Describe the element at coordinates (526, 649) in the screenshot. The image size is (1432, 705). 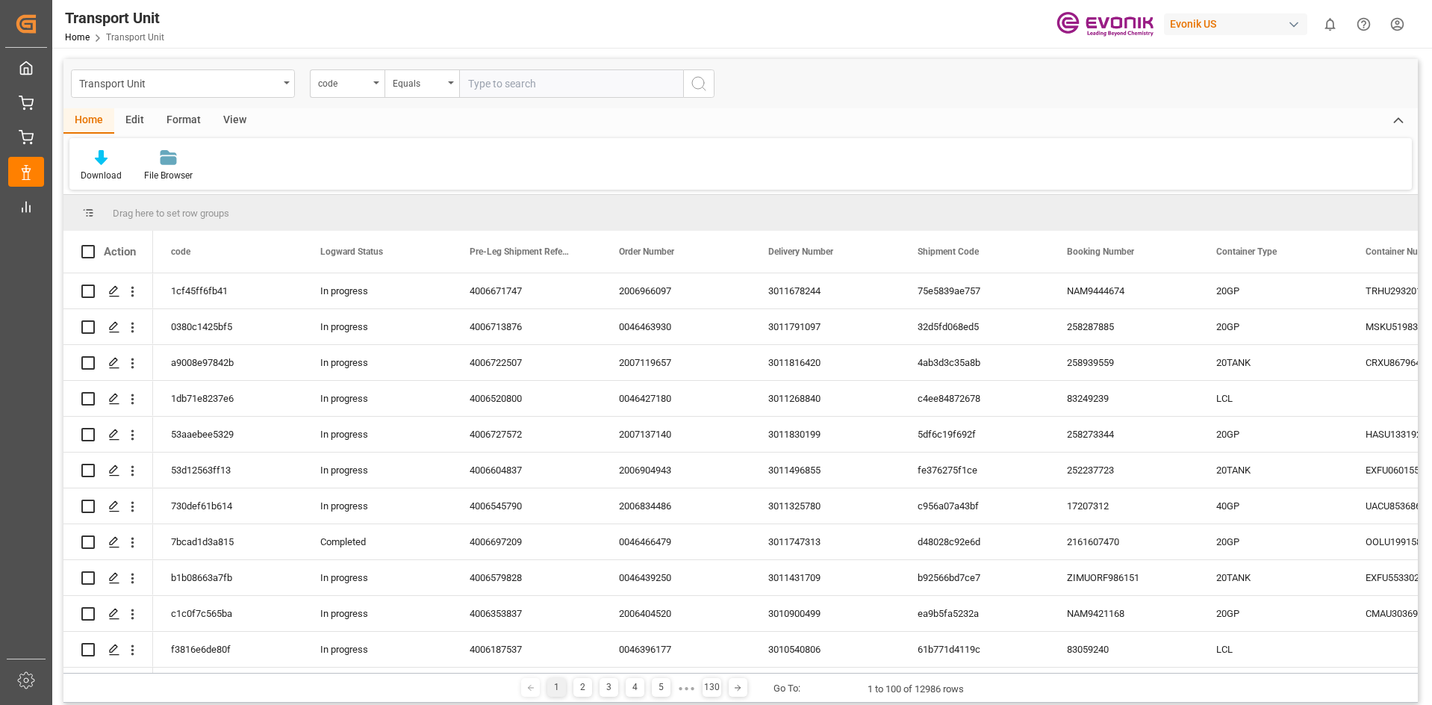
I see `div: 4006187537` at that location.